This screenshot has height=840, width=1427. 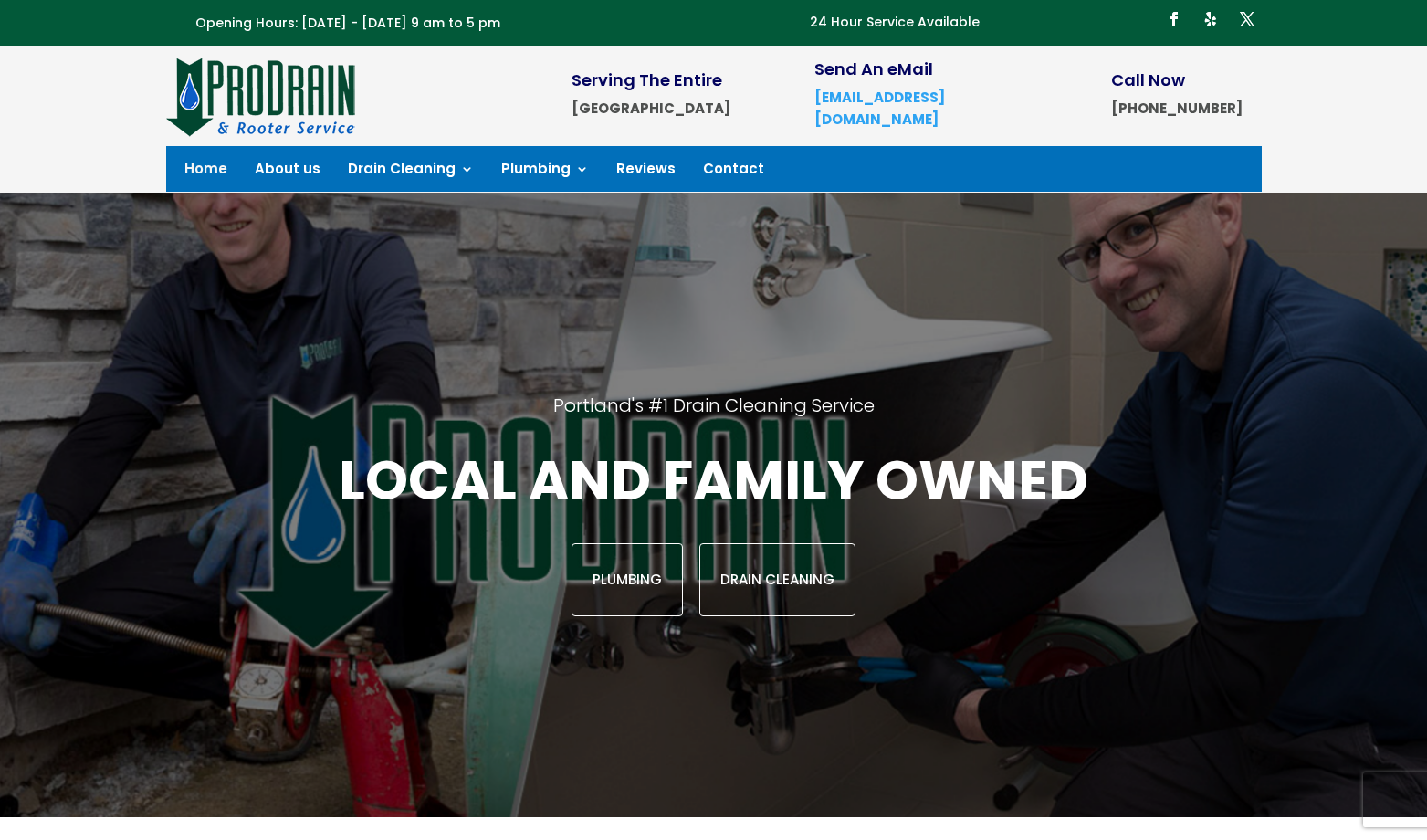 What do you see at coordinates (1174, 19) in the screenshot?
I see `a: Follow on Facebook` at bounding box center [1174, 19].